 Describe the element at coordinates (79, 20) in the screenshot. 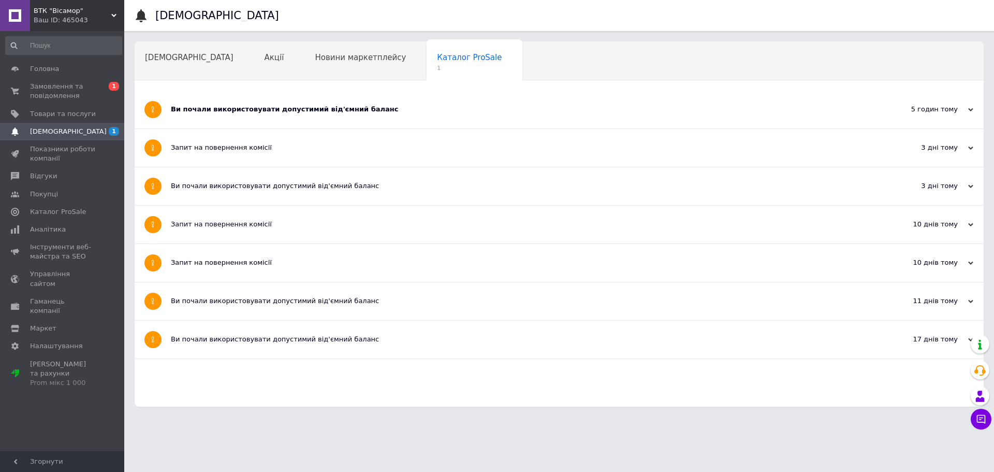

I see `div: Ваш ID: 465043` at that location.